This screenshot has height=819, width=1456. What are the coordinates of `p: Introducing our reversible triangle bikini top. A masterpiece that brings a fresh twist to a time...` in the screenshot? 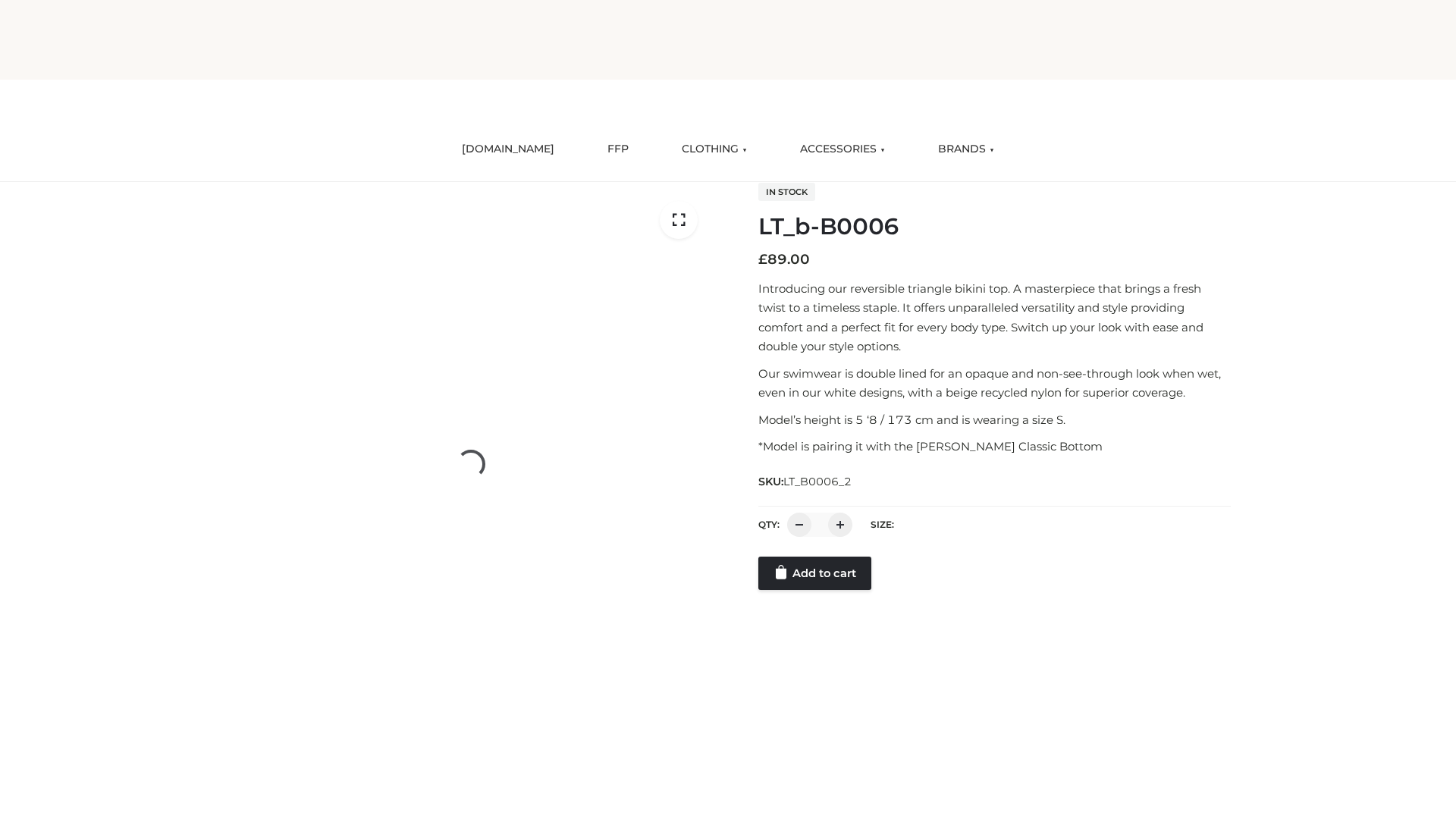 It's located at (995, 318).